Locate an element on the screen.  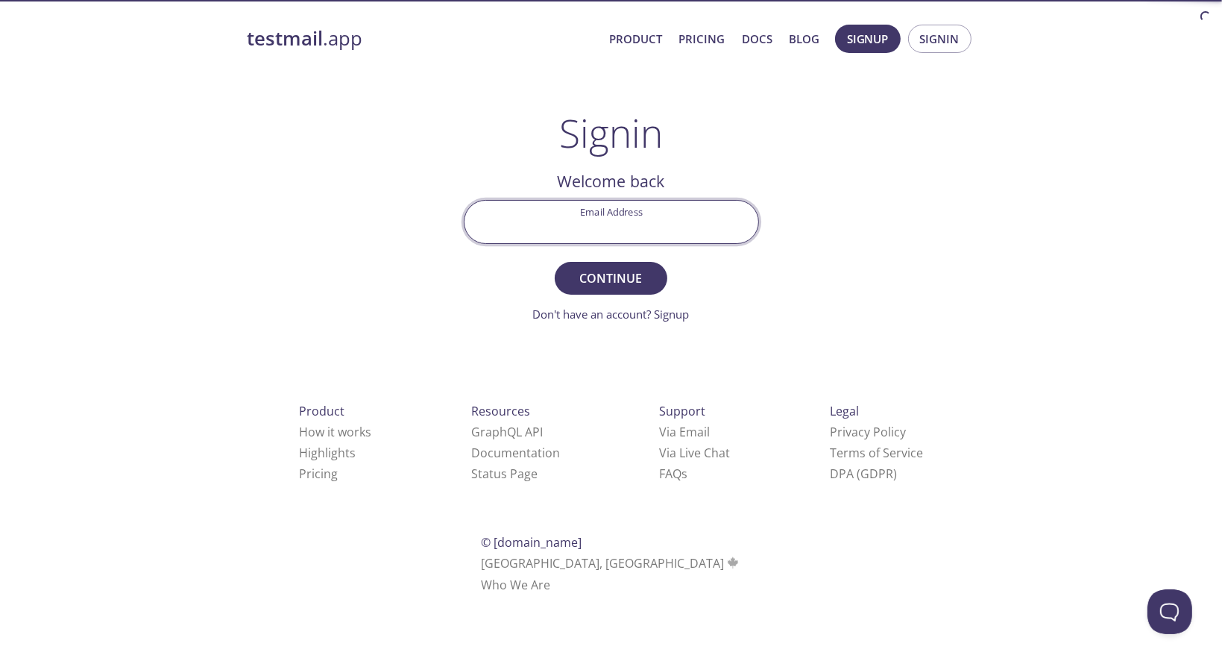
a: Via Email is located at coordinates (685, 432).